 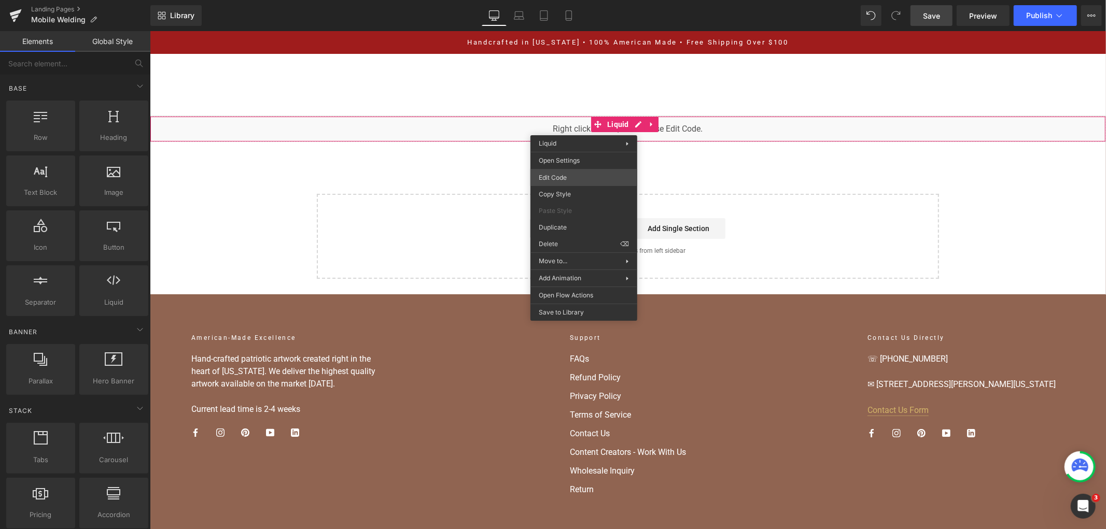 What do you see at coordinates (478, 421) in the screenshot?
I see `a: Content Creators - Work With Us` at bounding box center [478, 421].